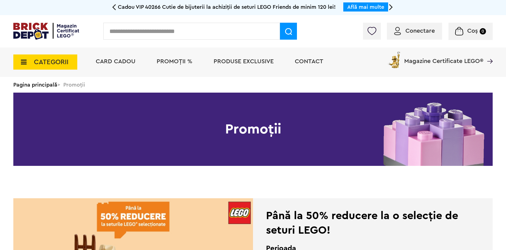 The height and width of the screenshot is (250, 506). Describe the element at coordinates (444, 57) in the screenshot. I see `span: Magazine Certificate LEGO®` at that location.